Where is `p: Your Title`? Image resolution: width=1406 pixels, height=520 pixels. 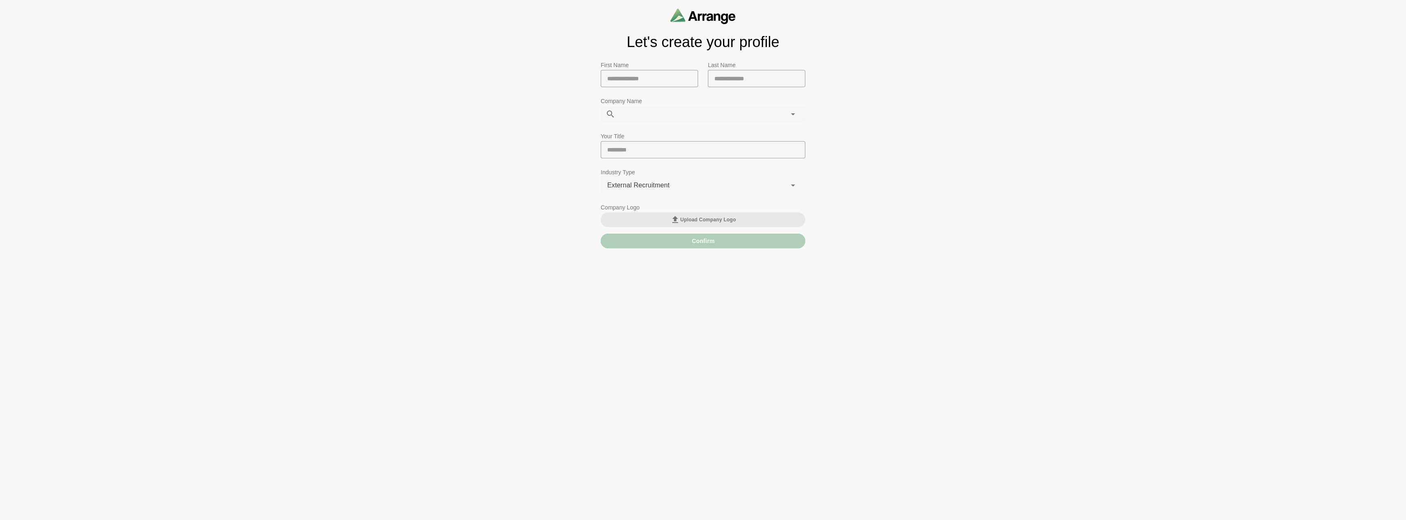
p: Your Title is located at coordinates (703, 136).